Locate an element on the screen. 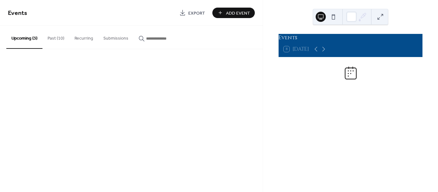  span: Add Event is located at coordinates (238, 13).